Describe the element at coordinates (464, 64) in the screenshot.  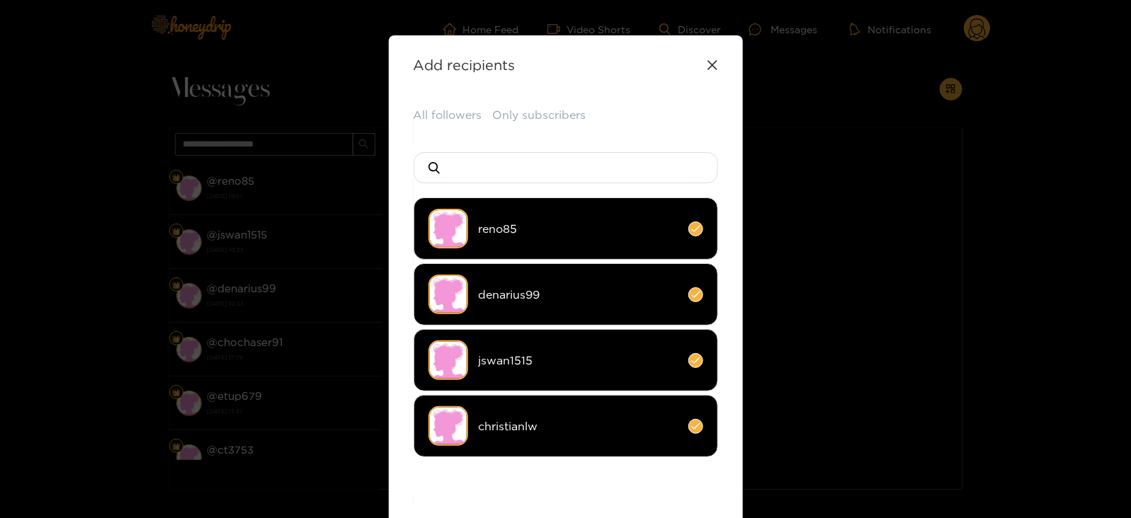
I see `strong: Add recipients` at that location.